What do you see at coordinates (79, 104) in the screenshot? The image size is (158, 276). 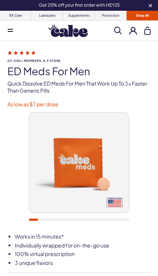 I see `p: As low as $7 per dose` at bounding box center [79, 104].